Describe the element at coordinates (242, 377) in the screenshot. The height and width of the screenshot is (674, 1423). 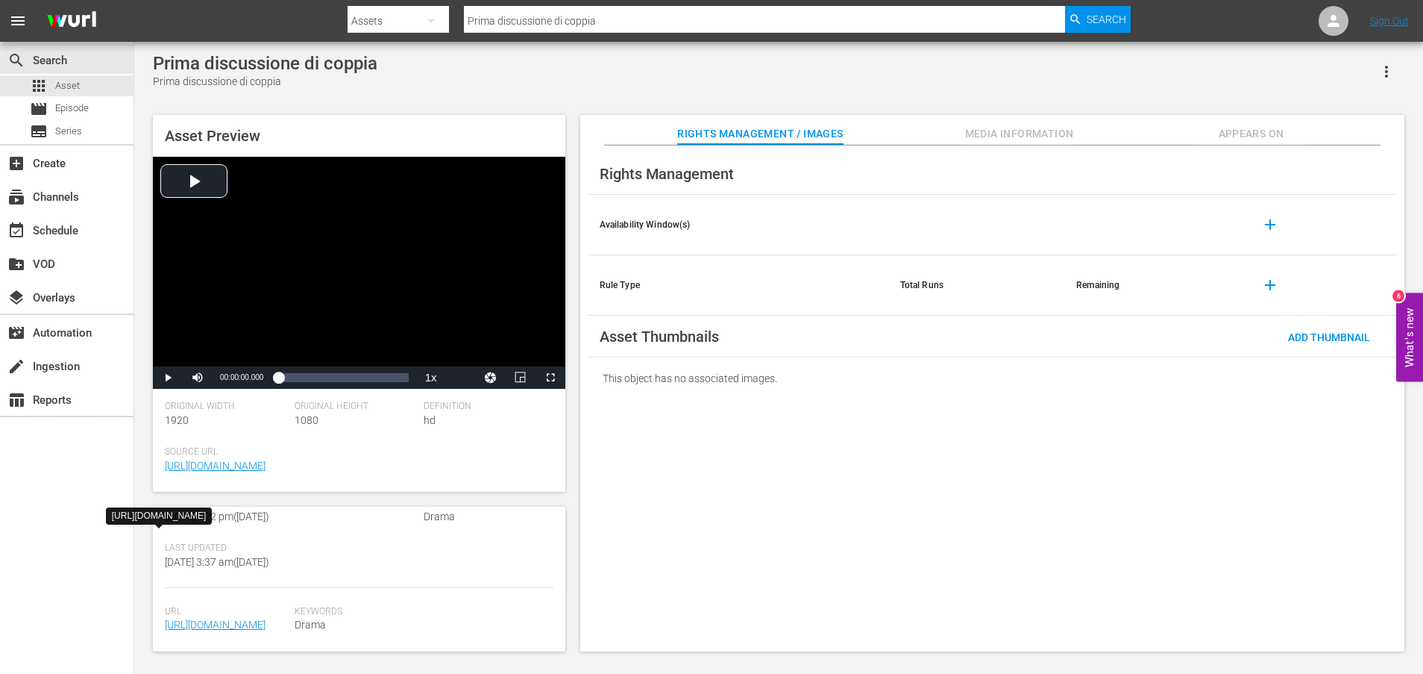
I see `span: 00:00:00.000` at that location.